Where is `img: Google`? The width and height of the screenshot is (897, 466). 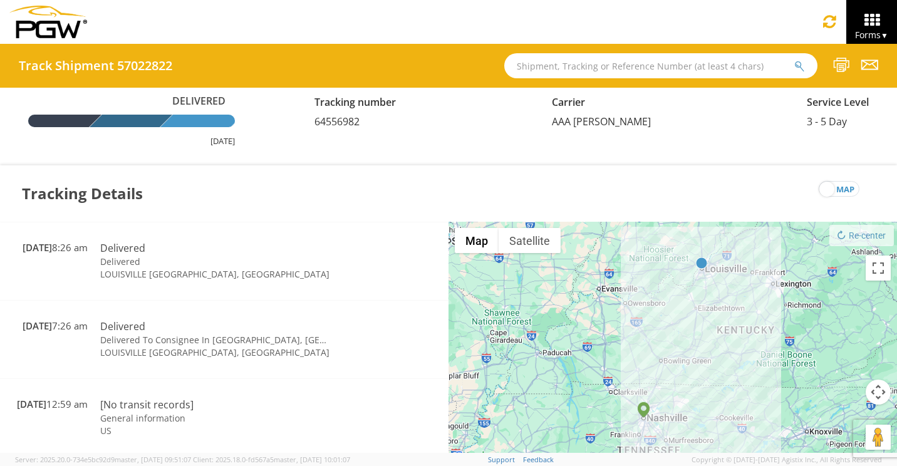
img: Google is located at coordinates (472, 456).